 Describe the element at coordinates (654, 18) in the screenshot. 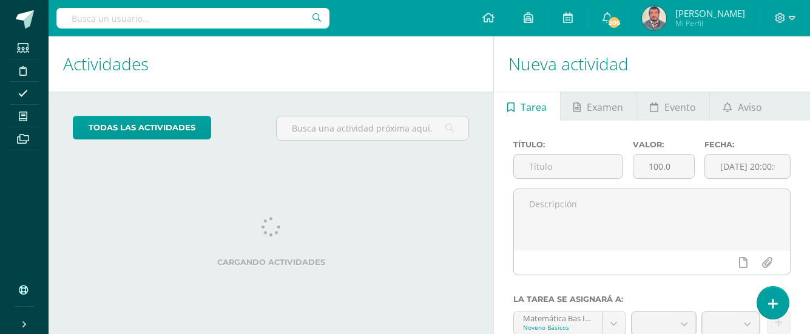

I see `img: e99d45d6e0e55865ab0456bb17418cba.png` at that location.